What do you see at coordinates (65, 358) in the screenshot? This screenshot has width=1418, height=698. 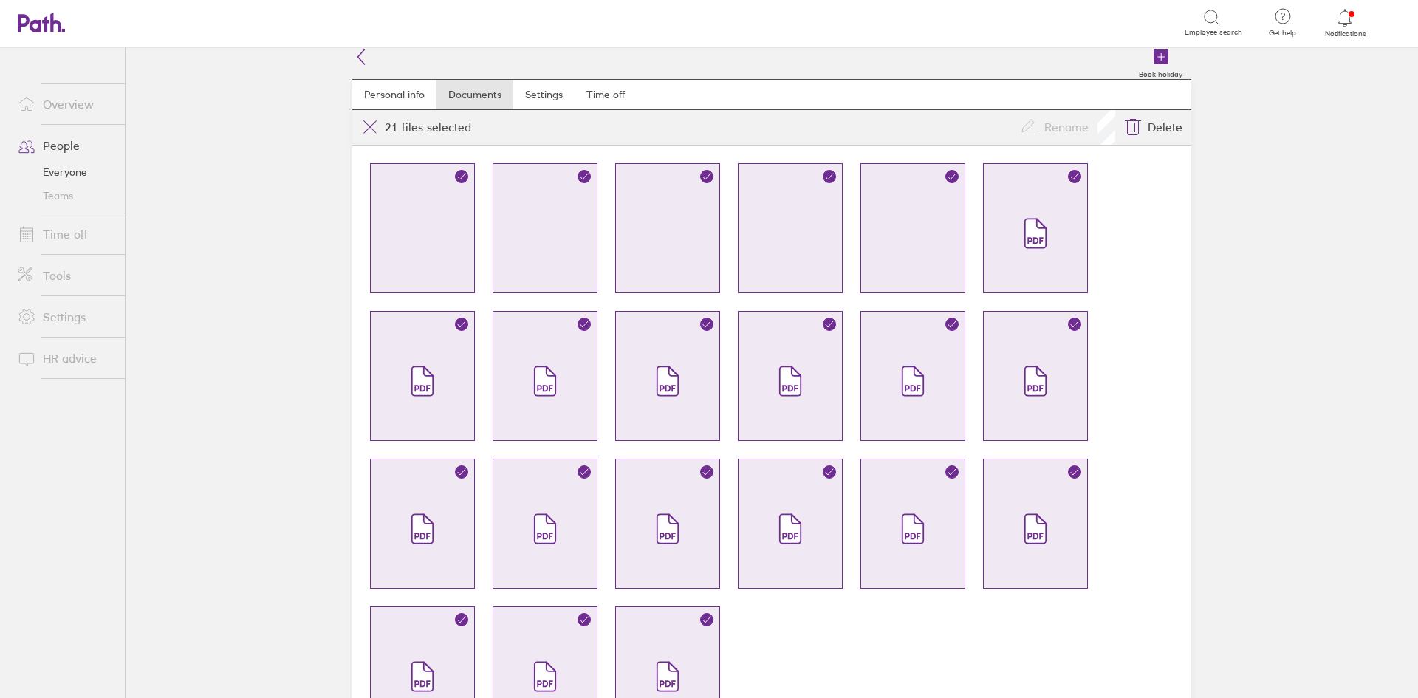 I see `a: HR advice` at bounding box center [65, 358].